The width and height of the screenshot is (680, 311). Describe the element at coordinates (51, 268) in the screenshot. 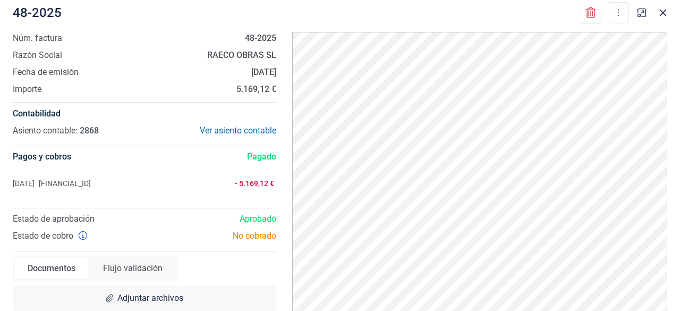

I see `div: Documentos` at that location.